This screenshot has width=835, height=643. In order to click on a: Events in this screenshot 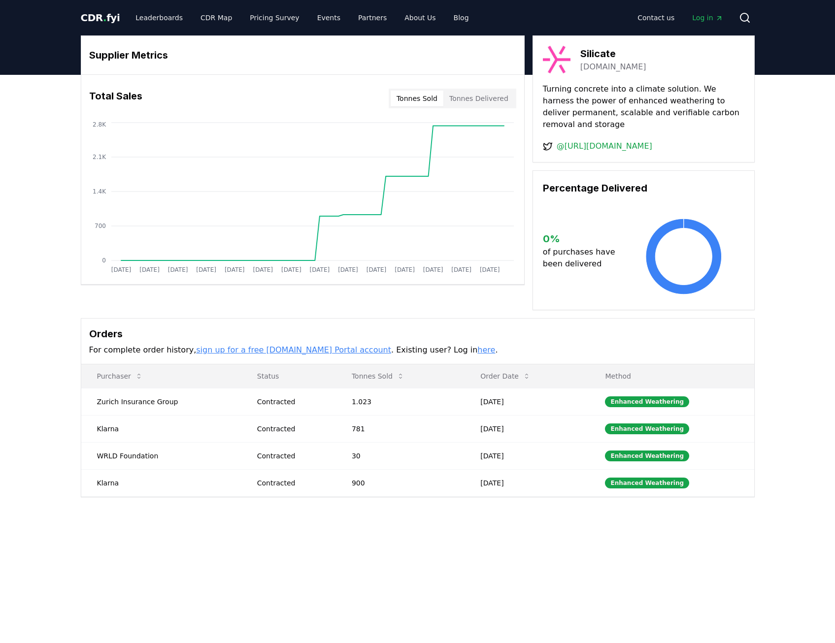, I will do `click(328, 18)`.